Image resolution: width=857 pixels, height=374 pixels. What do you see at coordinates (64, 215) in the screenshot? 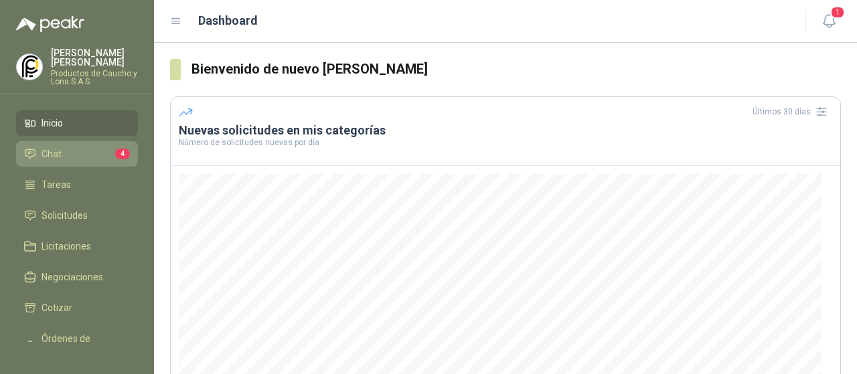
I see `span: Solicitudes` at bounding box center [64, 215].